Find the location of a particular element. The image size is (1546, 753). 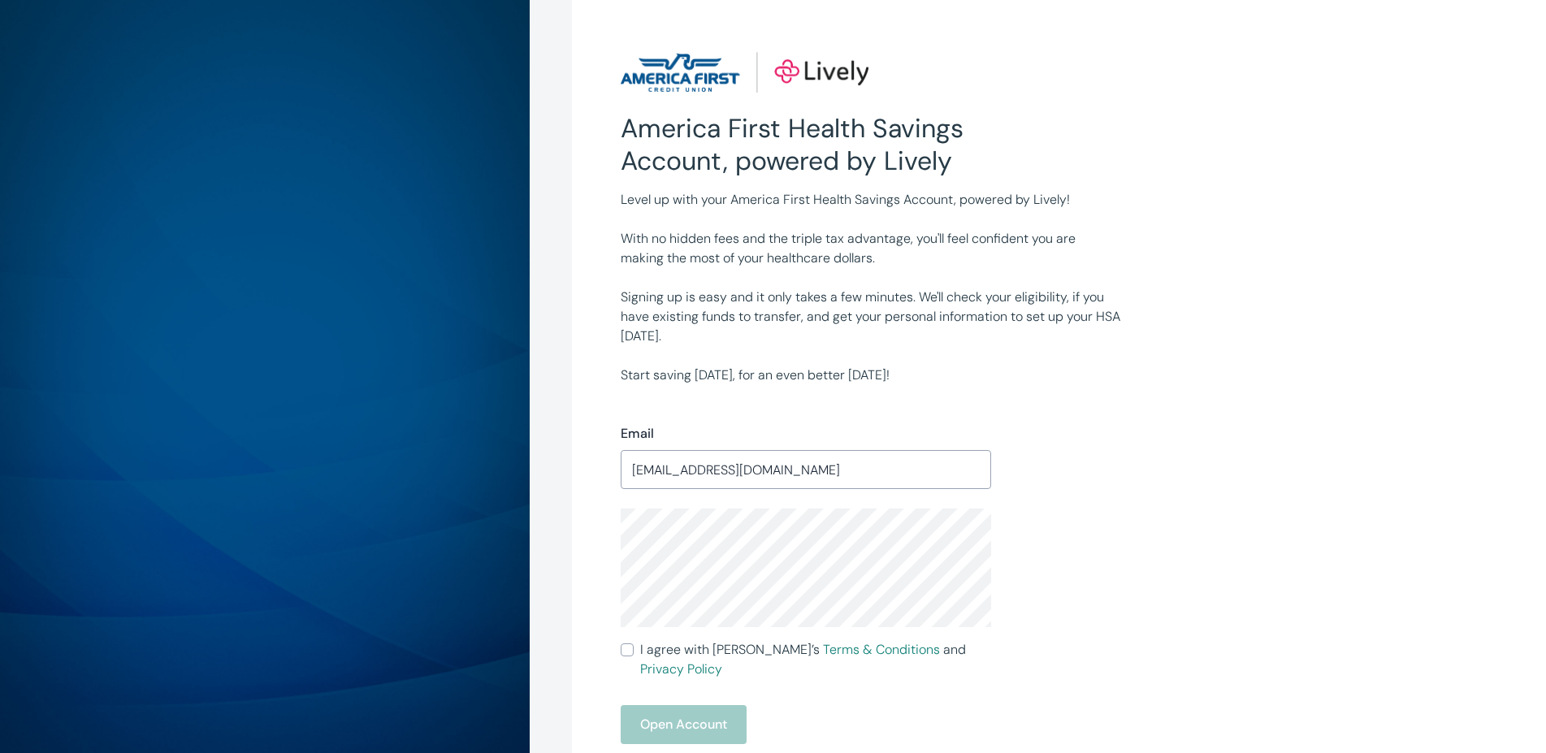

label: Email is located at coordinates (637, 434).